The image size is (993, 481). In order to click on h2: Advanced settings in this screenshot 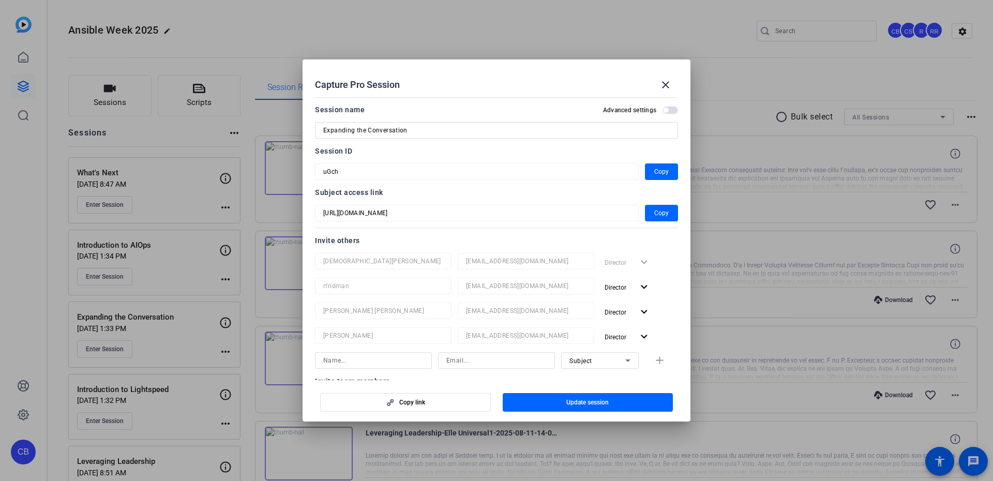, I will do `click(629, 110)`.